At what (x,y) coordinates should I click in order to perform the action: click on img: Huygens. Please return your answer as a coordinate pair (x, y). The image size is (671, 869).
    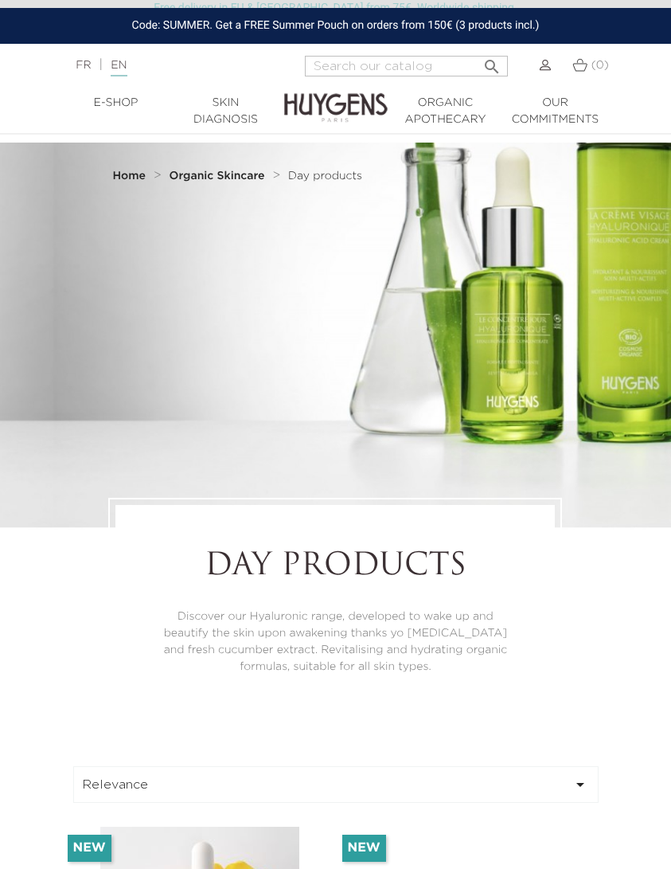
    Looking at the image, I should click on (336, 96).